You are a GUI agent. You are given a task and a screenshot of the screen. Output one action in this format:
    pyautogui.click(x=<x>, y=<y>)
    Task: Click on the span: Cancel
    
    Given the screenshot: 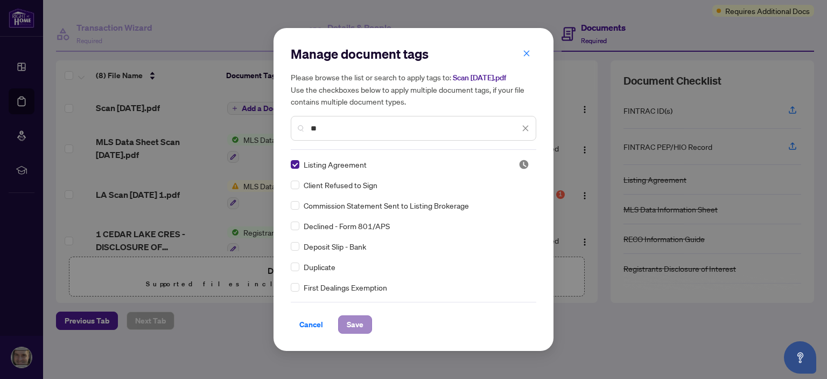 What is the action you would take?
    pyautogui.click(x=311, y=324)
    